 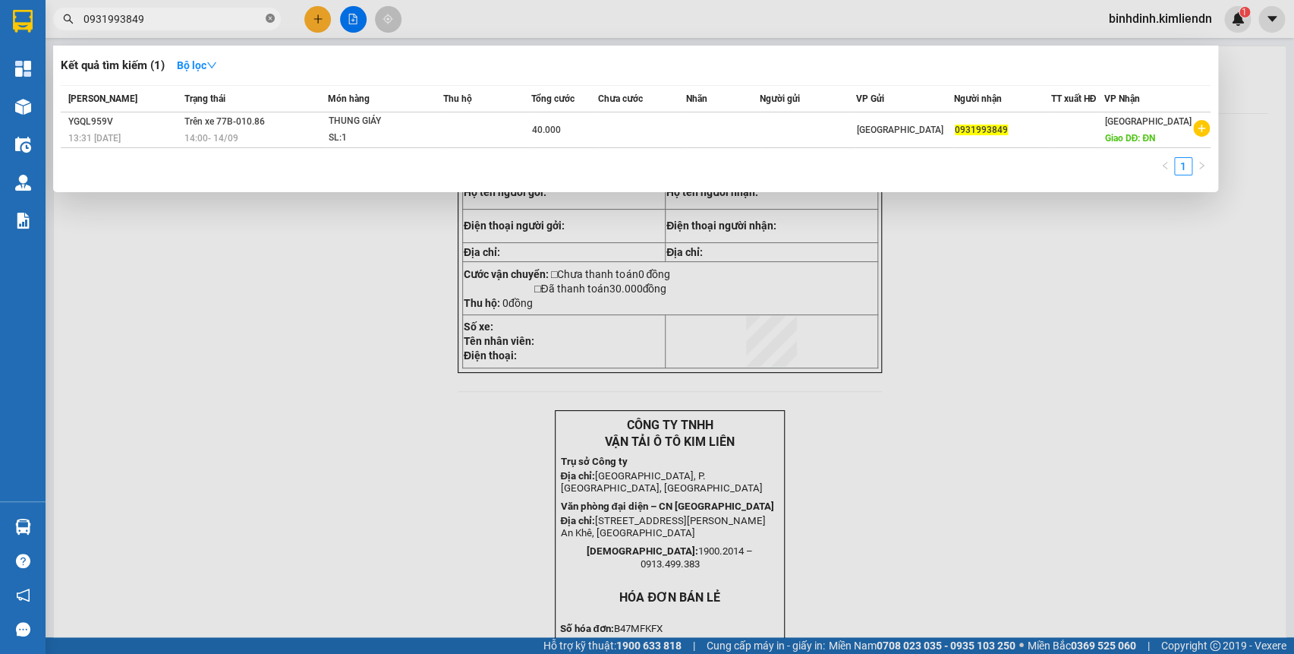 I want to click on span: 14:00 - 14/09, so click(x=211, y=138).